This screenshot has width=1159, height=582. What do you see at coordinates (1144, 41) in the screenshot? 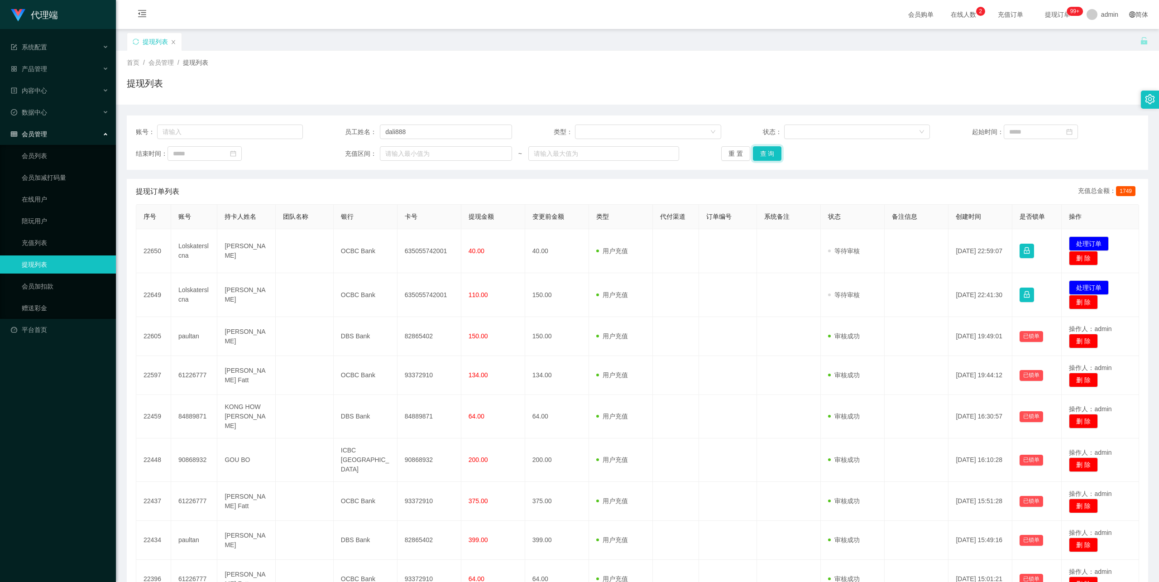
I see `i: 图标: unlock` at bounding box center [1144, 41].